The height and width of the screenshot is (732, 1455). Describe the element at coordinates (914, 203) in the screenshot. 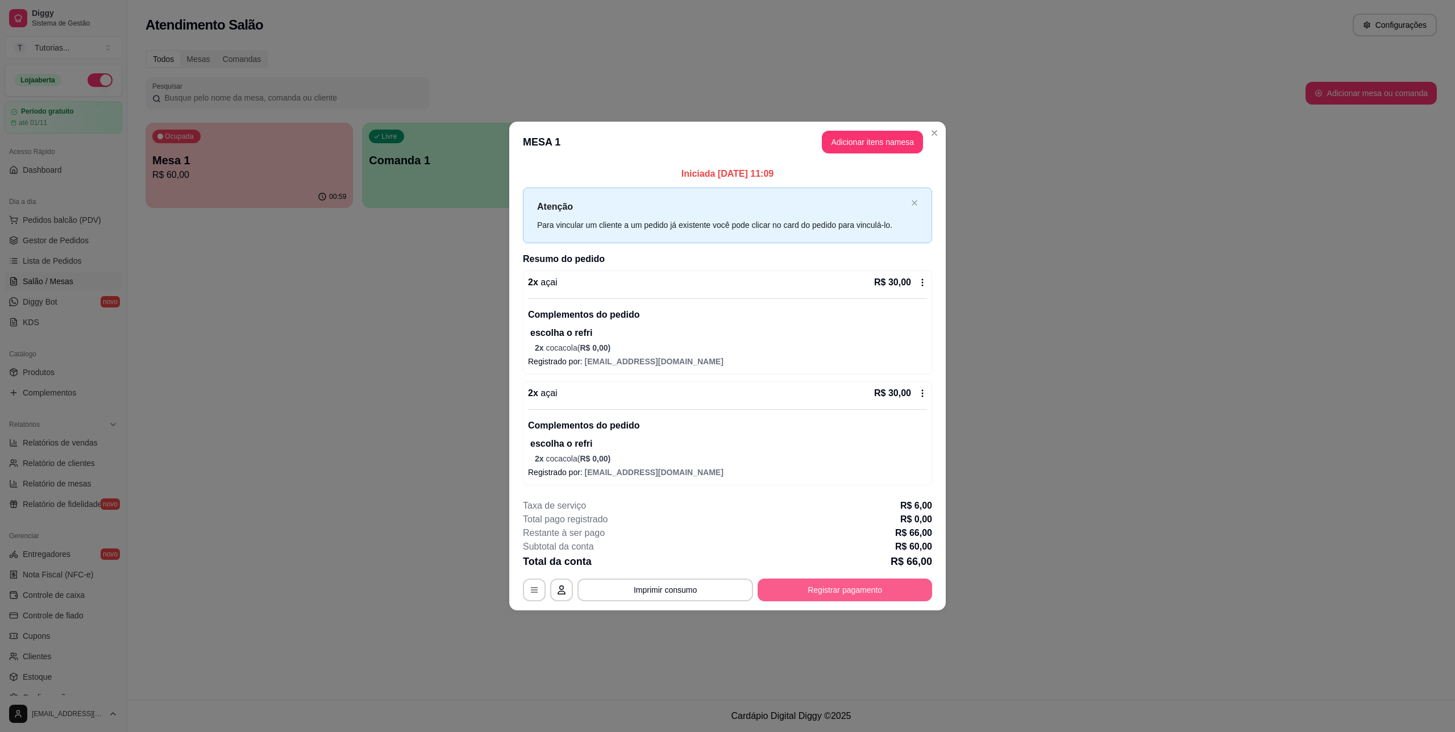

I see `span: close` at that location.